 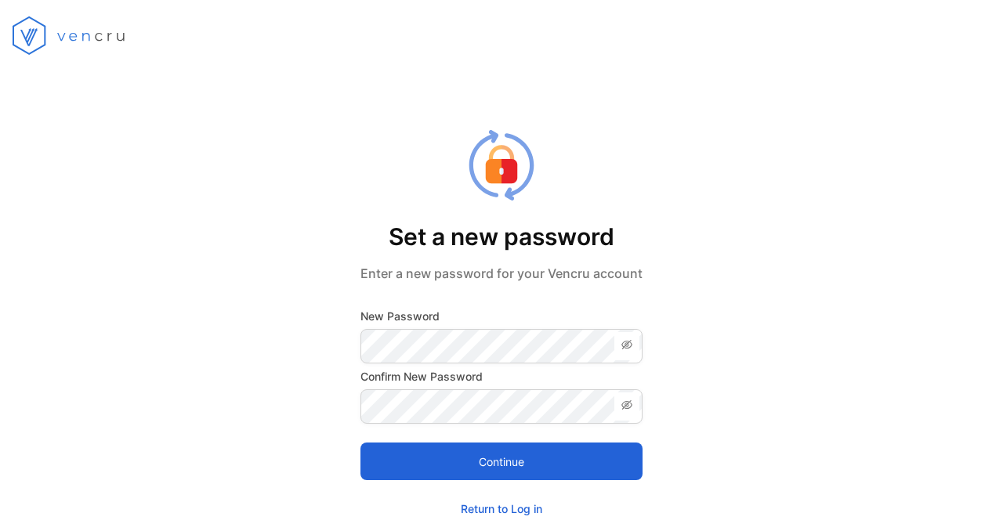 I want to click on img: vencru logo, so click(x=71, y=35).